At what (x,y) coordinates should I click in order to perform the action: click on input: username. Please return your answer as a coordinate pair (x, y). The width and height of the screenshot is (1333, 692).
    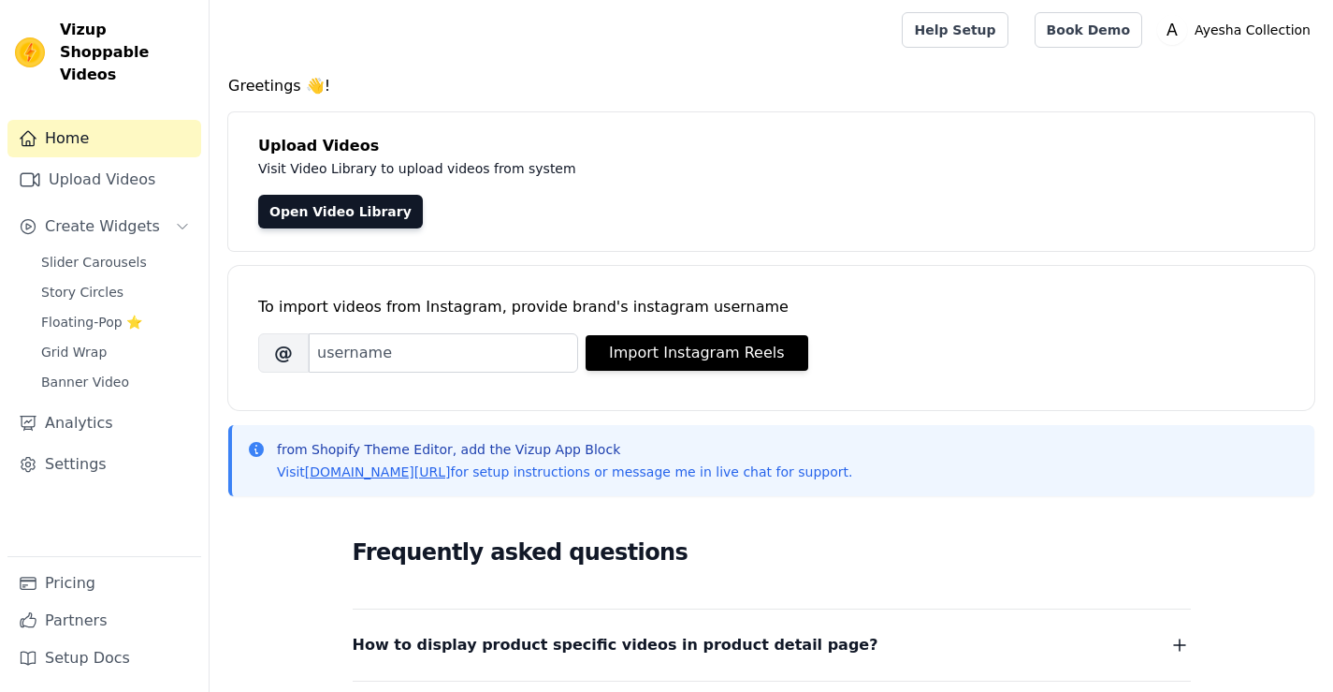
    Looking at the image, I should click on (444, 353).